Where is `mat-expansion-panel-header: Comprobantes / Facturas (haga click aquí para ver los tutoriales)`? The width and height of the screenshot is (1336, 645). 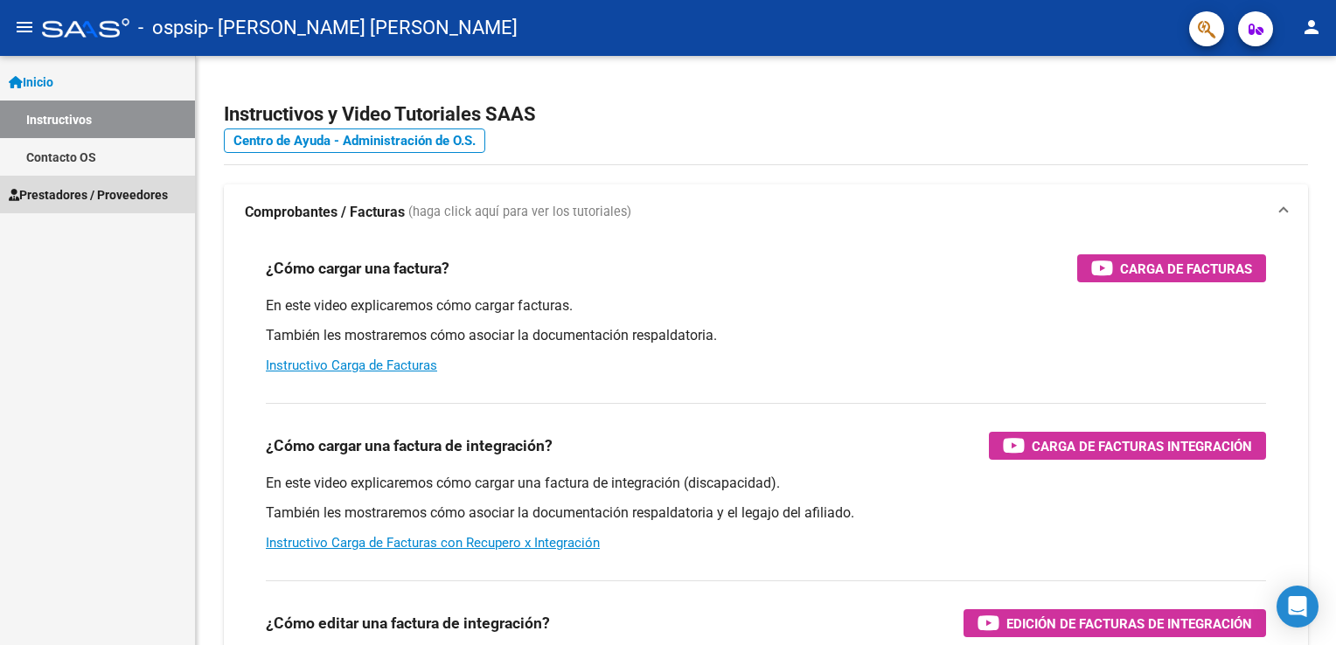 mat-expansion-panel-header: Comprobantes / Facturas (haga click aquí para ver los tutoriales) is located at coordinates (766, 213).